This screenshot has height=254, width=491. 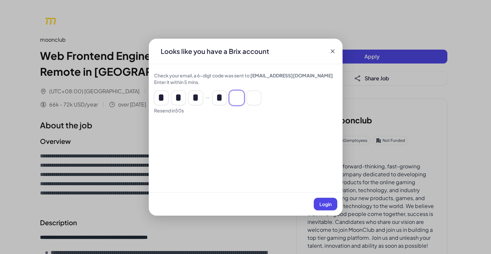 I want to click on span: Login, so click(x=325, y=204).